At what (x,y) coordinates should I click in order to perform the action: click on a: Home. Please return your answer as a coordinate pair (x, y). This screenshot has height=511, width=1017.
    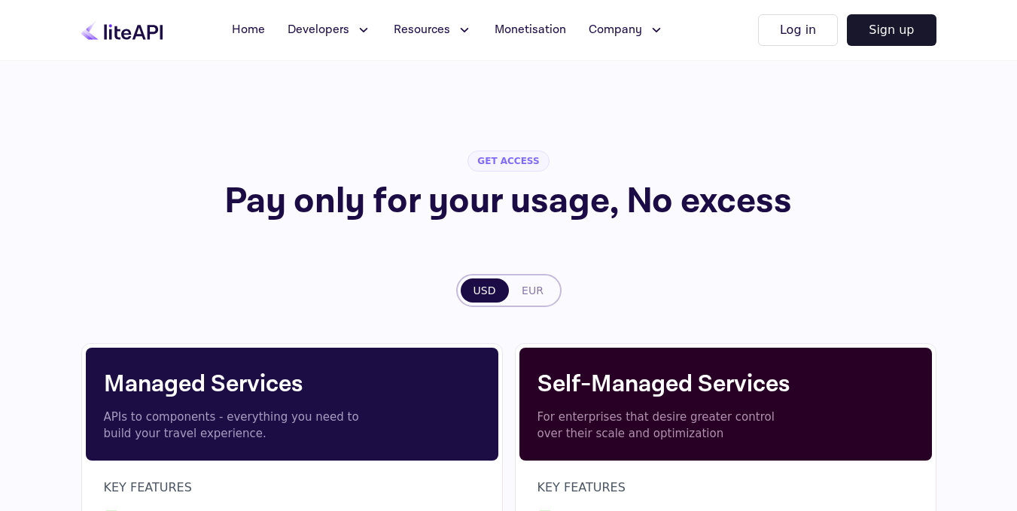
    Looking at the image, I should click on (249, 30).